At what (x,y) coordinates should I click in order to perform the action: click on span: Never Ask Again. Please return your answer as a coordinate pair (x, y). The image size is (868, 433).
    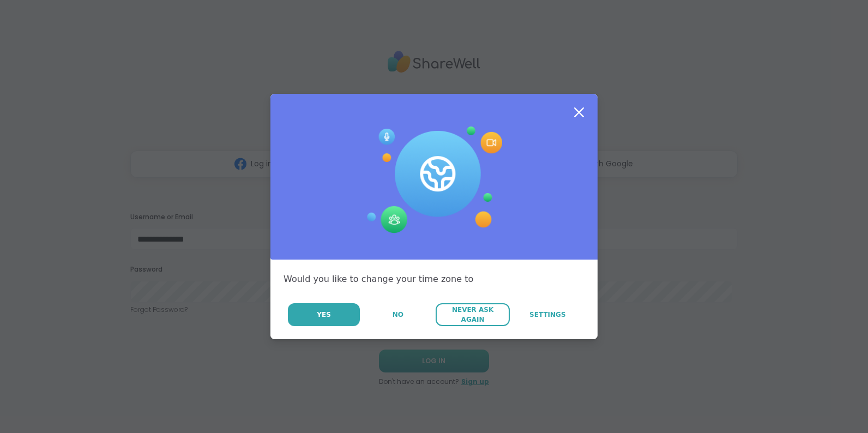
    Looking at the image, I should click on (472, 315).